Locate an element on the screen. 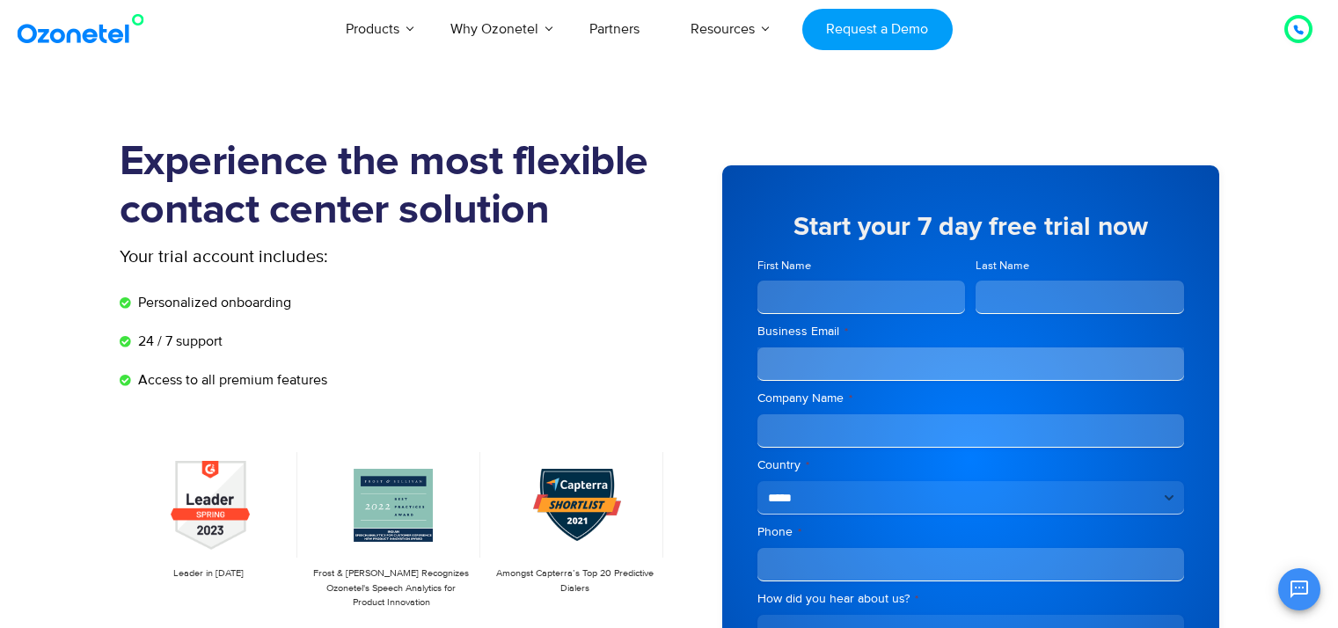 The height and width of the screenshot is (628, 1338). label: How did you hear about us? is located at coordinates (971, 599).